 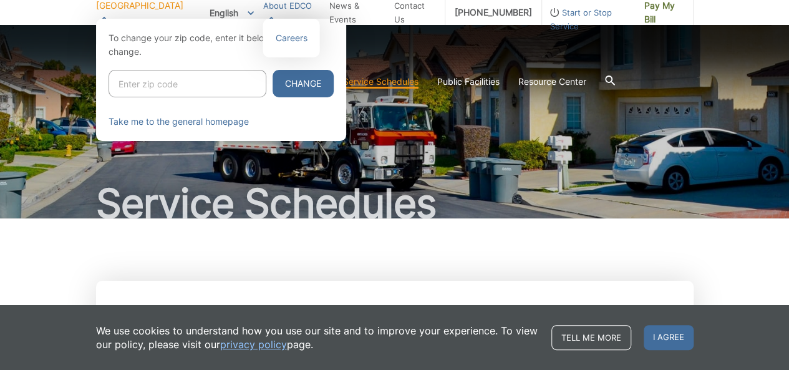 I want to click on span: English, so click(x=232, y=12).